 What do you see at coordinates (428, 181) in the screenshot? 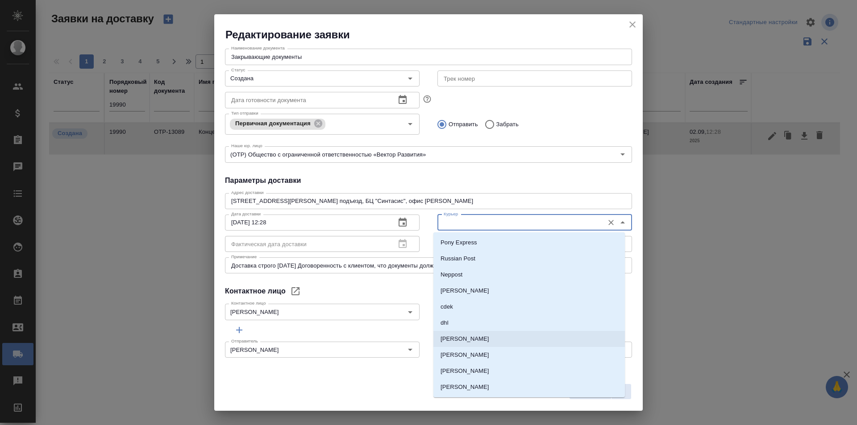
I see `h4: Параметры доставки` at bounding box center [428, 181].